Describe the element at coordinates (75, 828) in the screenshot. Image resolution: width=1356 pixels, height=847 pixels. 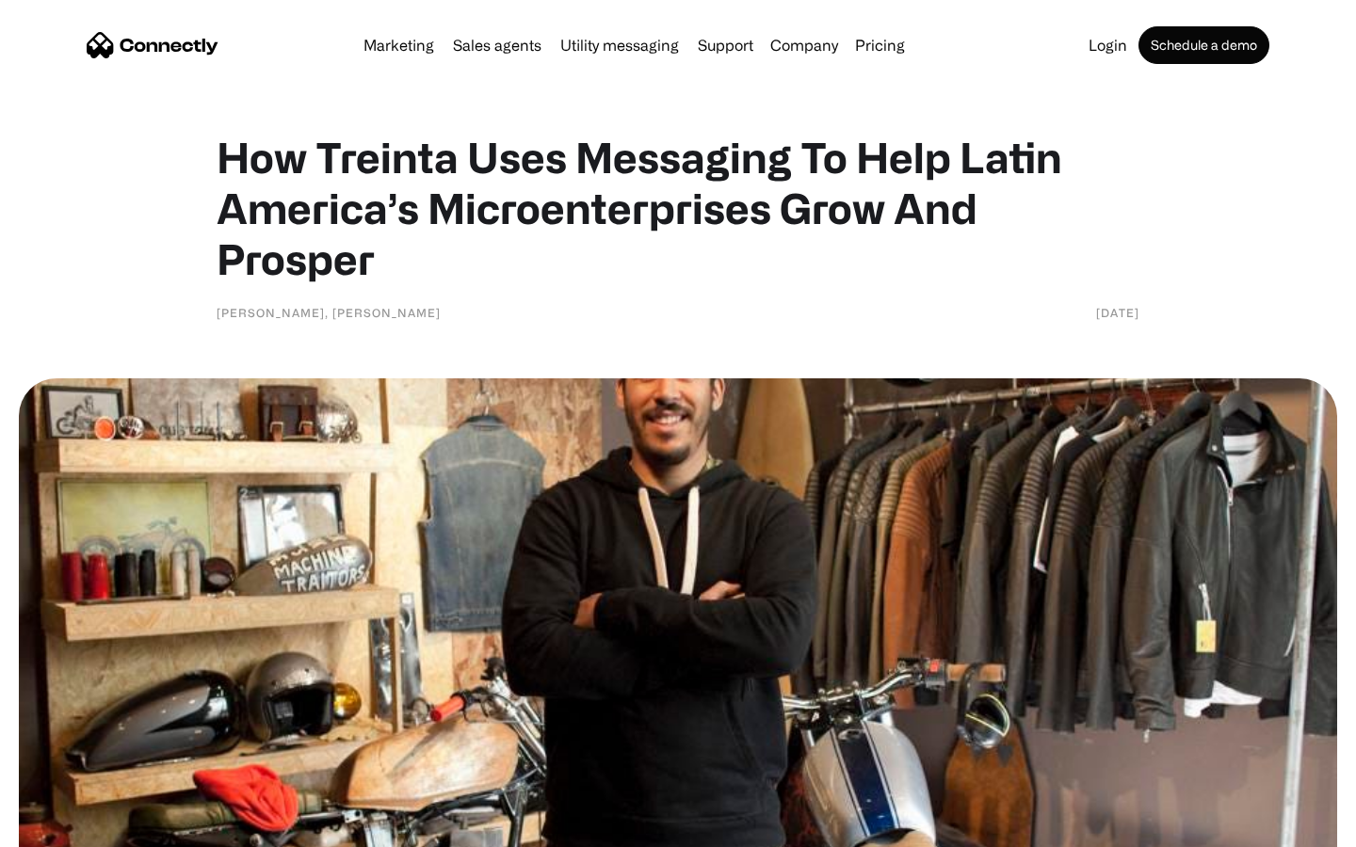
I see `ul: Language list` at that location.